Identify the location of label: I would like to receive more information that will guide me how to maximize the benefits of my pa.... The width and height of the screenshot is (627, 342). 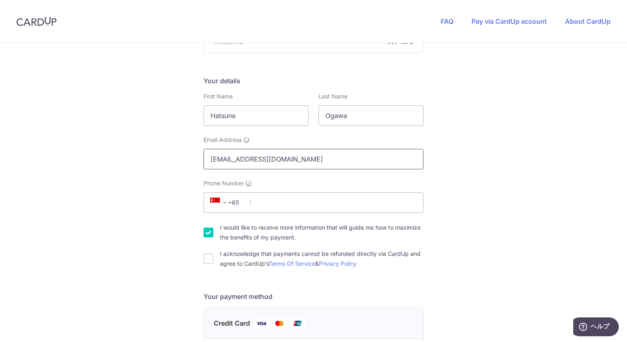
(322, 233).